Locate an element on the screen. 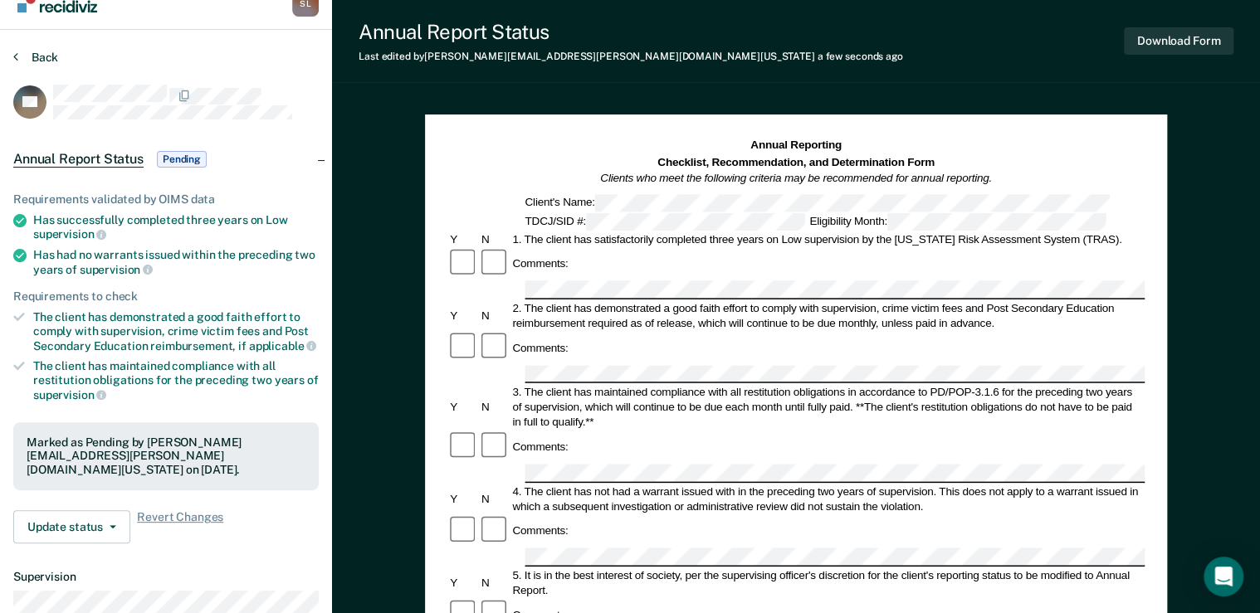 The image size is (1260, 613). div: Requirements validated by OIMS data is located at coordinates (166, 199).